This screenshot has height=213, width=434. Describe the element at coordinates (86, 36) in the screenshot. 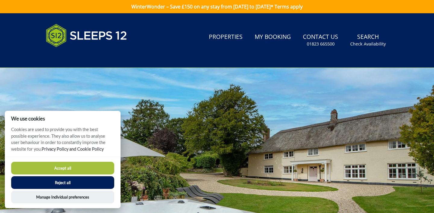

I see `img: Sleeps 12` at that location.